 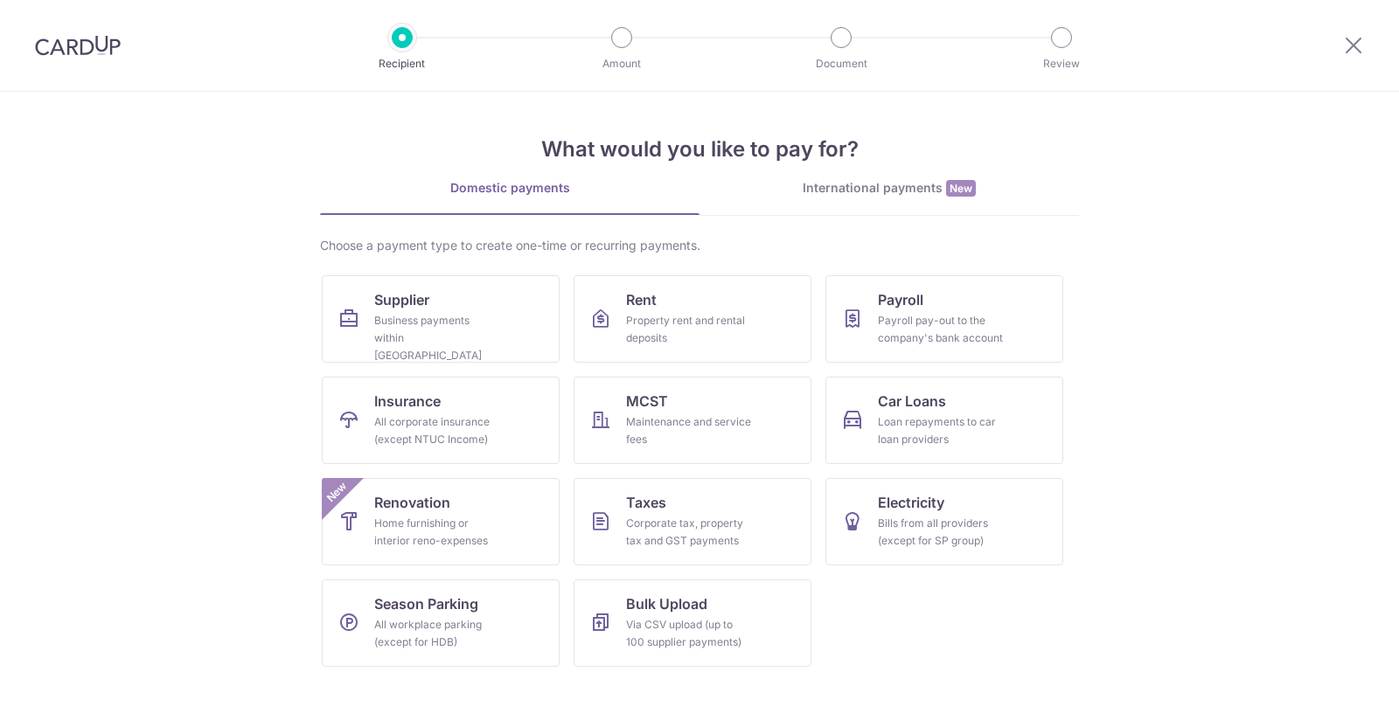 What do you see at coordinates (401, 300) in the screenshot?
I see `span: Supplier` at bounding box center [401, 300].